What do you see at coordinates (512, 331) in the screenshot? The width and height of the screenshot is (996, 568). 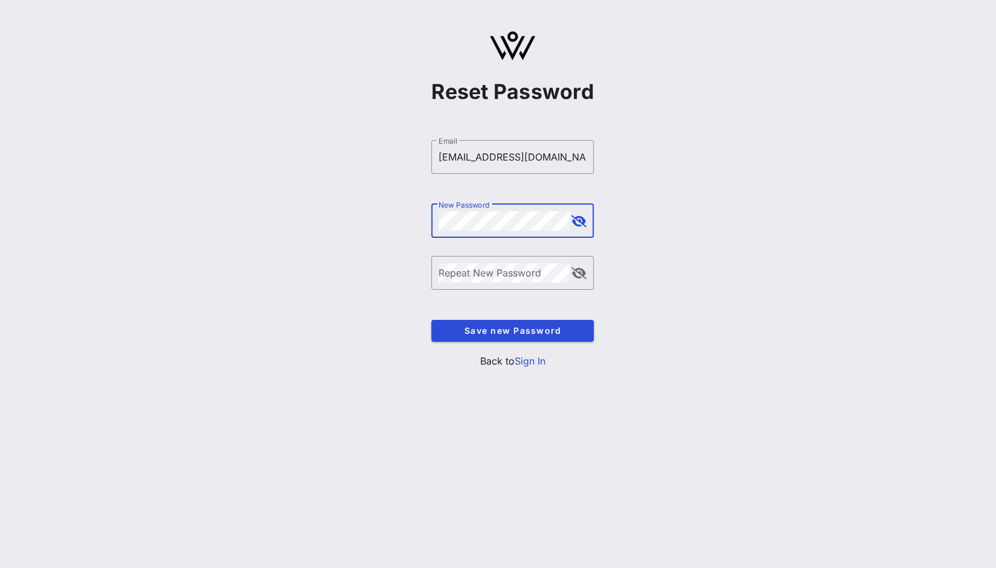 I see `button: Save new Password` at bounding box center [512, 331].